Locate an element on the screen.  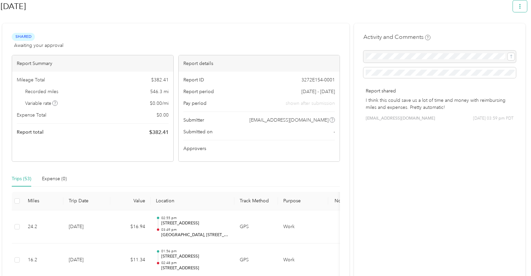
span: shown after submission is located at coordinates (310, 103).